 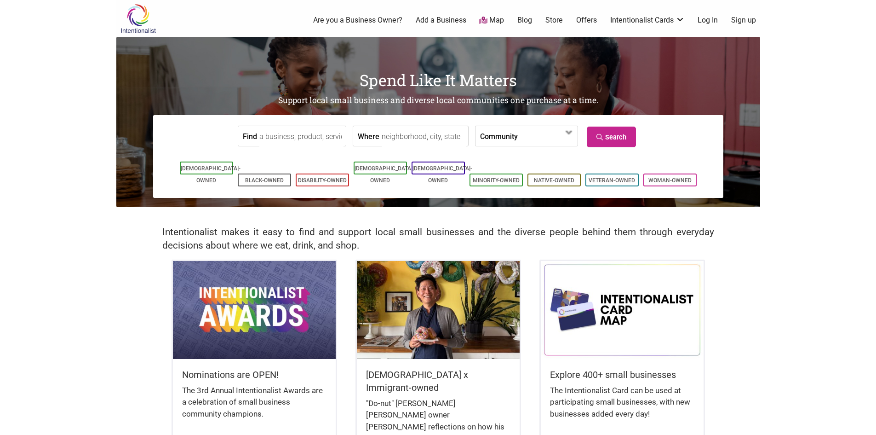 I want to click on a: Map, so click(x=492, y=20).